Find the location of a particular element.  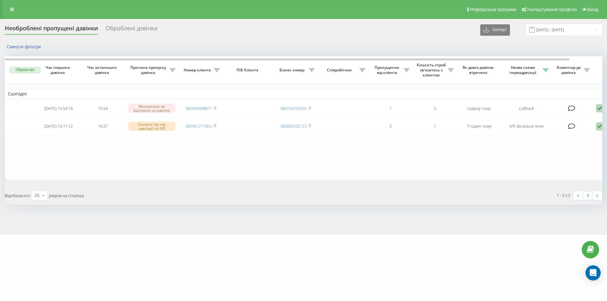

span: Номер клієнта is located at coordinates (198, 70).